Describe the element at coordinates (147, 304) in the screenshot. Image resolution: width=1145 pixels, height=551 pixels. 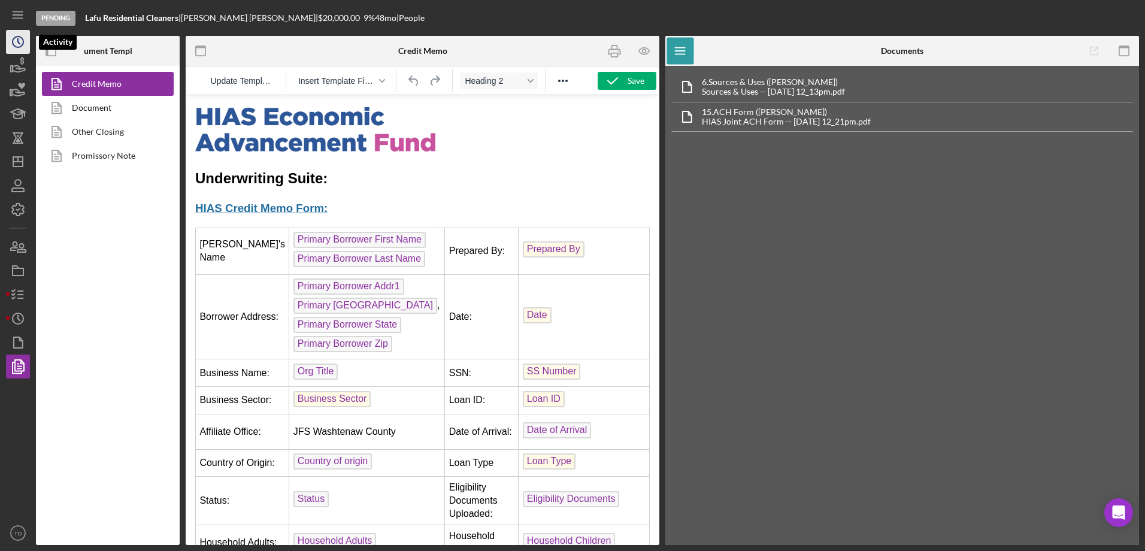
I see `span: Business Sector` at that location.